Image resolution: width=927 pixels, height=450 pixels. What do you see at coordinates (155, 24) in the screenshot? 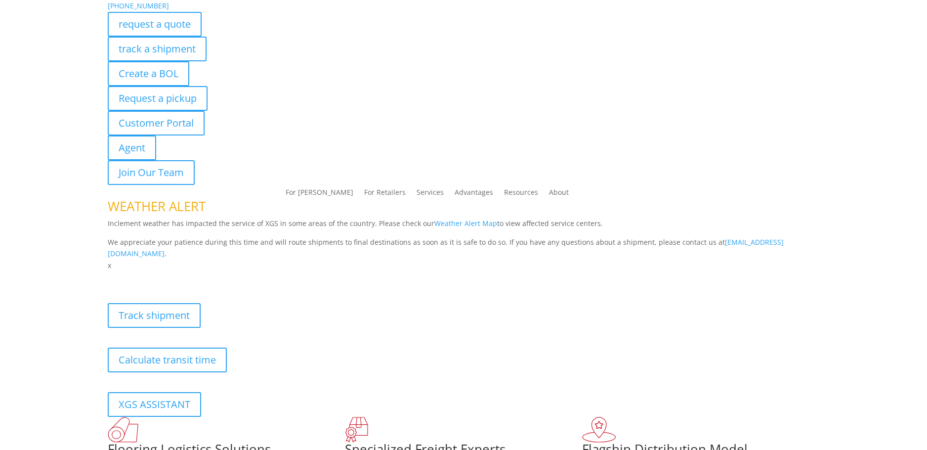
I see `a: request a quote` at bounding box center [155, 24].